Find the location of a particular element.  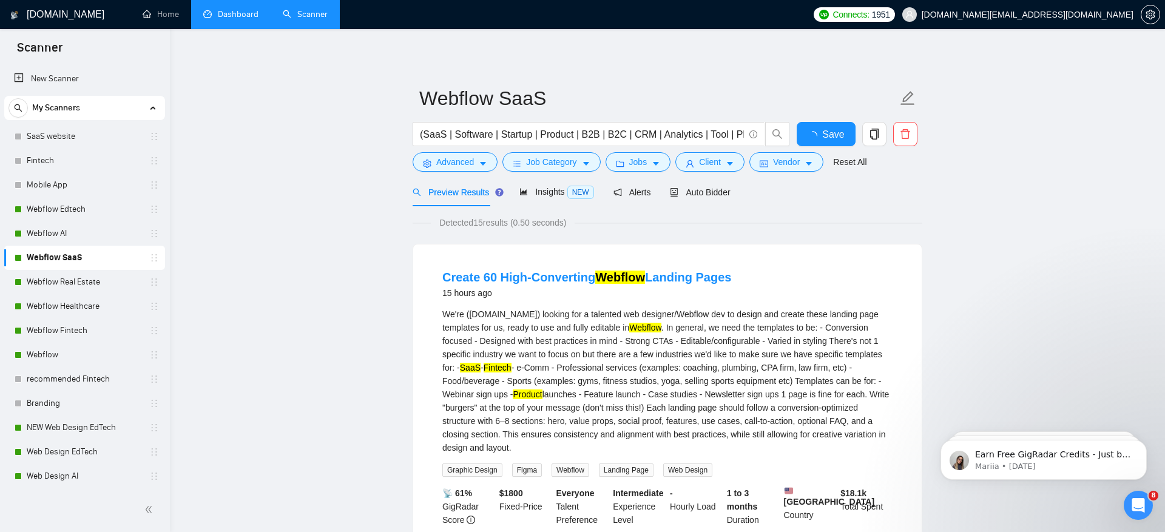

img: upwork-logo.png is located at coordinates (824, 15).